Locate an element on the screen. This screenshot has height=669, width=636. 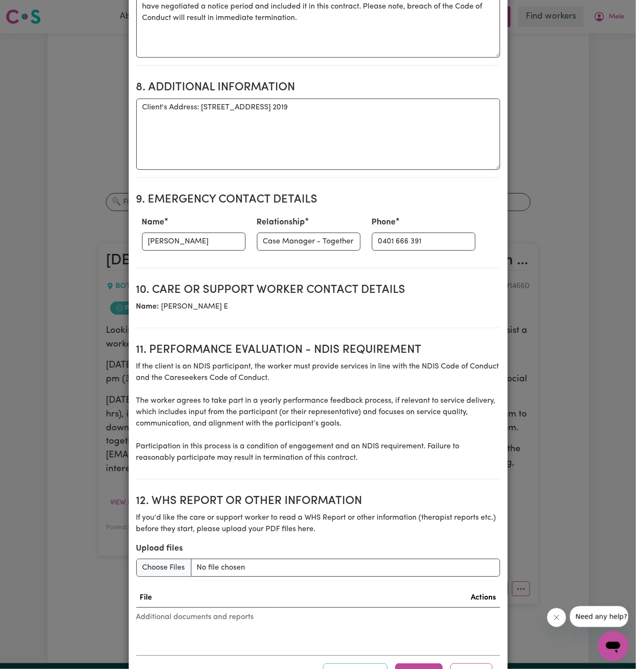
label: Upload files is located at coordinates (160, 548).